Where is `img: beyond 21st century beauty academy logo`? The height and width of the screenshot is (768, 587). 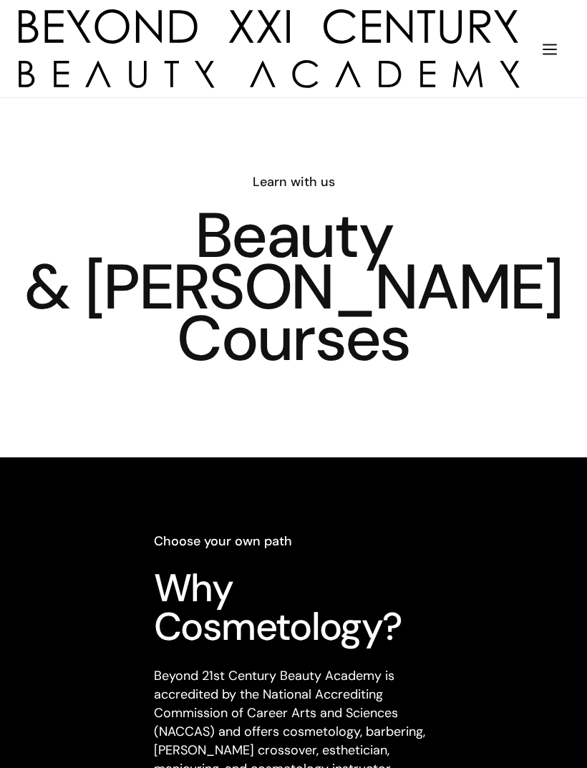 img: beyond 21st century beauty academy logo is located at coordinates (269, 49).